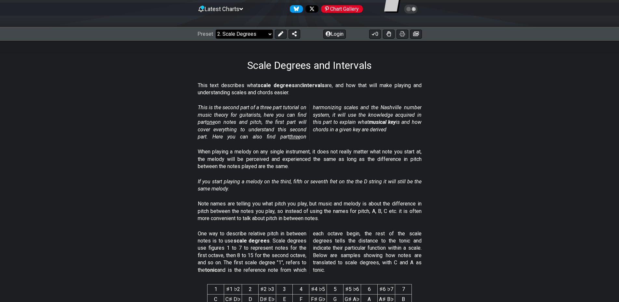  What do you see at coordinates (314, 85) in the screenshot?
I see `strong: intervals` at bounding box center [314, 85].